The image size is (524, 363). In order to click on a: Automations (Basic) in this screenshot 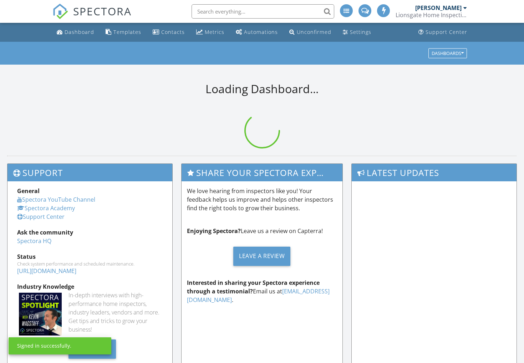, I will do `click(257, 32)`.